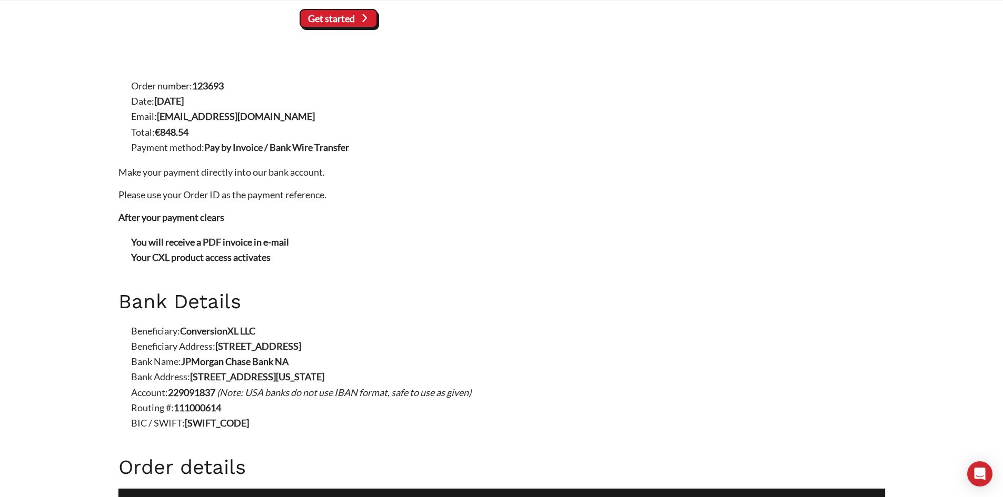 This screenshot has height=497, width=1003. Describe the element at coordinates (508, 362) in the screenshot. I see `li: Bank Name:` at that location.